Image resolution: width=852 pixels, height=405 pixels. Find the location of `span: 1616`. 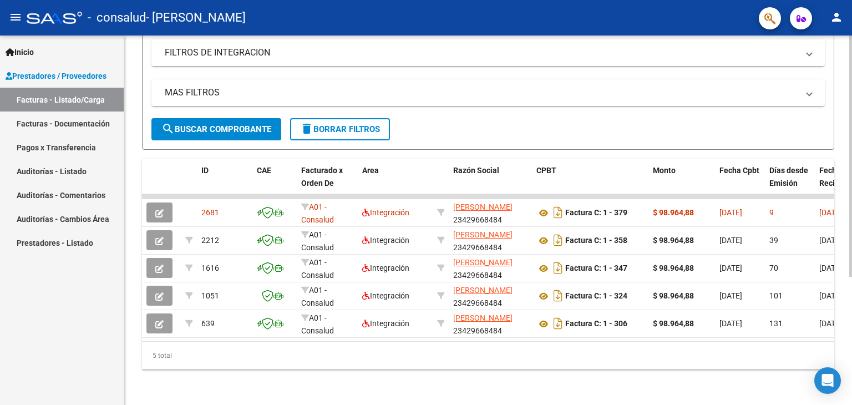

span: 1616 is located at coordinates (210, 268).